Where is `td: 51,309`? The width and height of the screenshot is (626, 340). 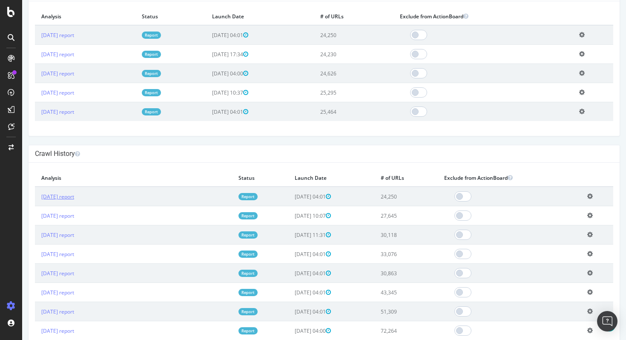 td: 51,309 is located at coordinates (384, 311).